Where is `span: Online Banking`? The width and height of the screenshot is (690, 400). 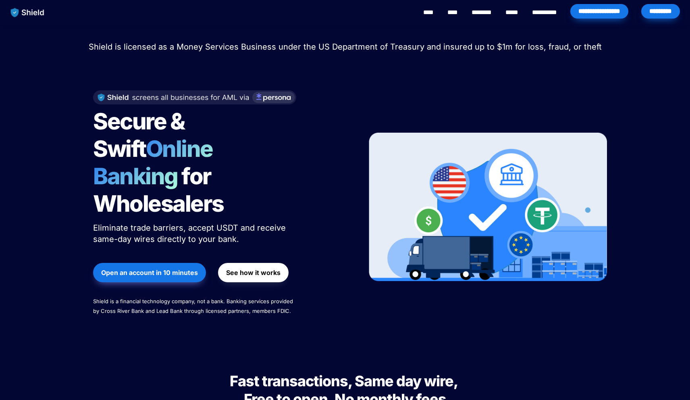
span: Online Banking is located at coordinates (157, 162).